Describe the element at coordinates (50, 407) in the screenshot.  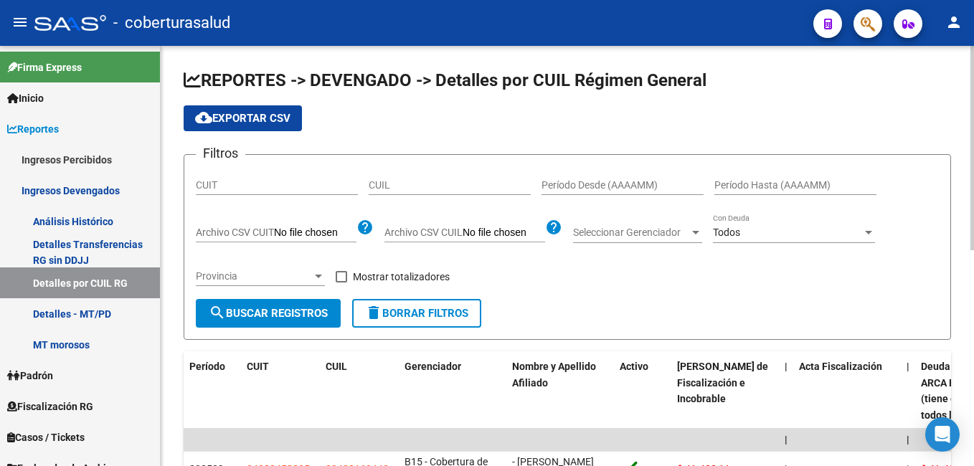
I see `span: Fiscalización RG` at that location.